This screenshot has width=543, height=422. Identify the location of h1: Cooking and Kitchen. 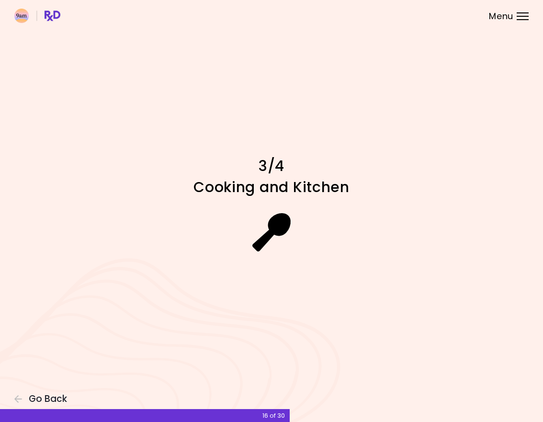
(272, 187).